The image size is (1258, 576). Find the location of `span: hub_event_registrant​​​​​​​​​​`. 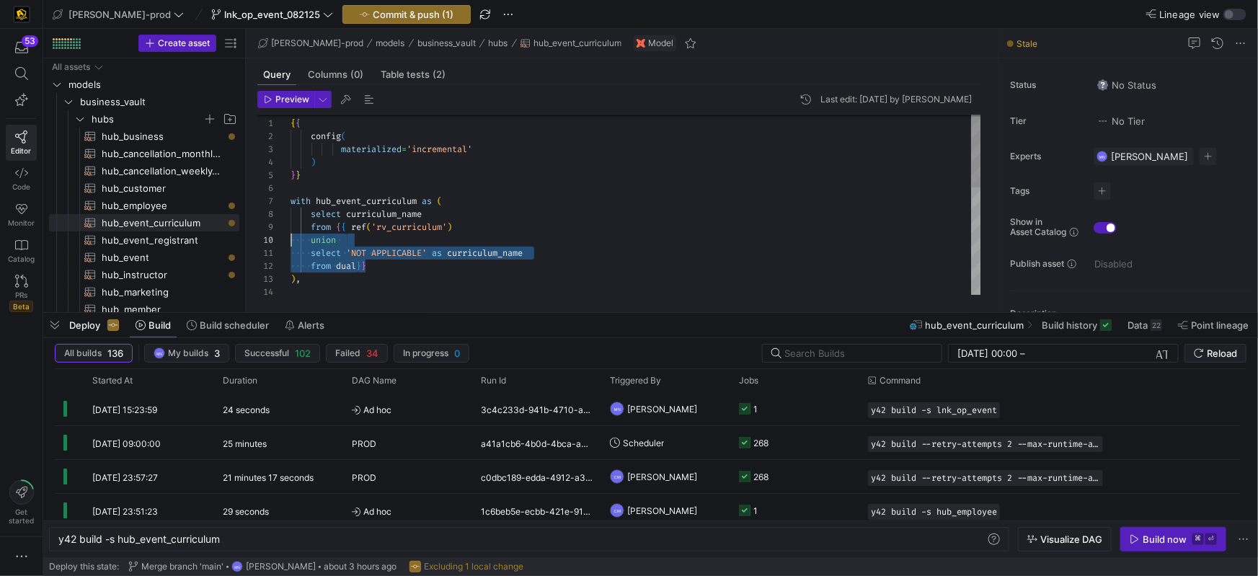

span: hub_event_registrant​​​​​​​​​​ is located at coordinates (162, 240).